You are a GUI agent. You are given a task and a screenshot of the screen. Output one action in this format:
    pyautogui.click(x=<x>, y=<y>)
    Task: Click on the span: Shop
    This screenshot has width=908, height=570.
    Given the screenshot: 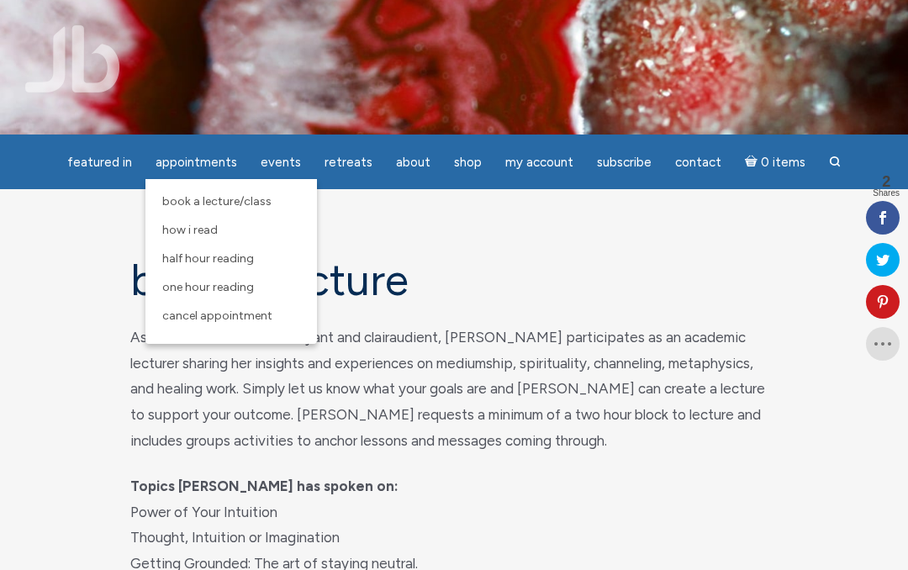 What is the action you would take?
    pyautogui.click(x=468, y=162)
    